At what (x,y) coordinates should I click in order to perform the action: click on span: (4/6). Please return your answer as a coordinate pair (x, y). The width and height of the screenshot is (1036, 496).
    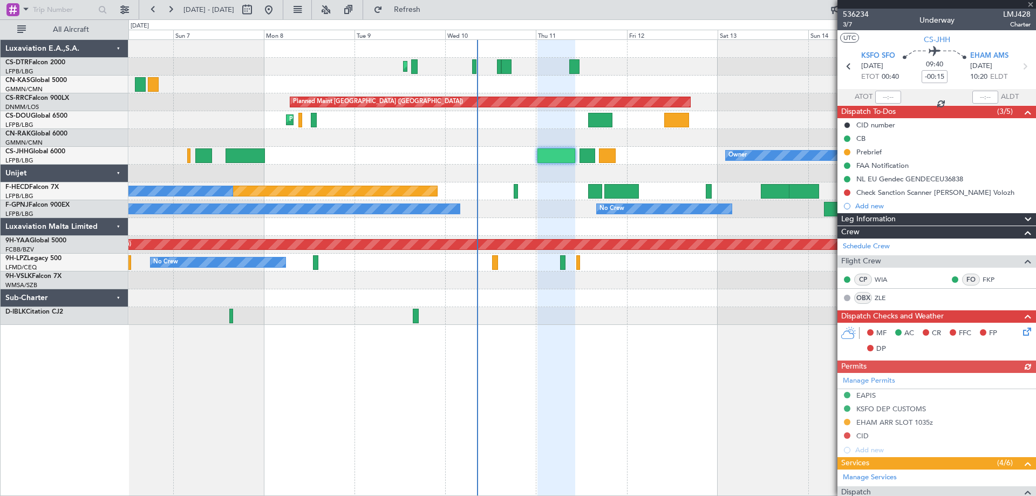
    Looking at the image, I should click on (1005, 463).